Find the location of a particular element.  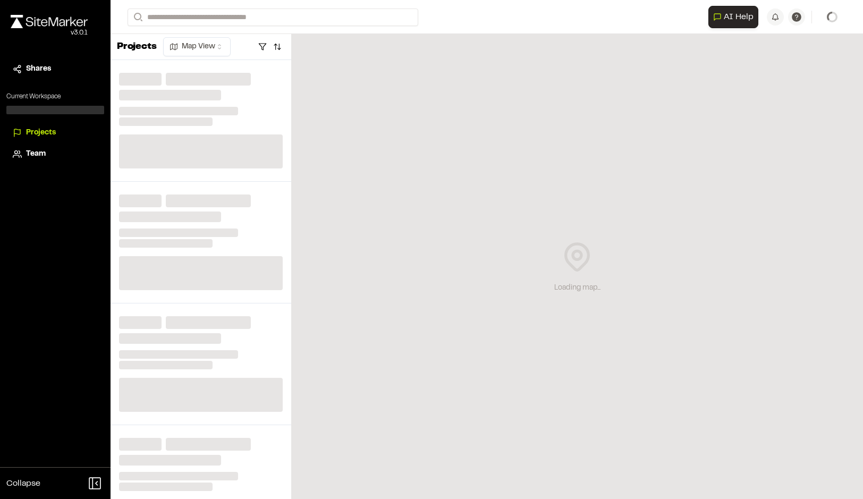

button: Open AI Assistant is located at coordinates (733, 17).